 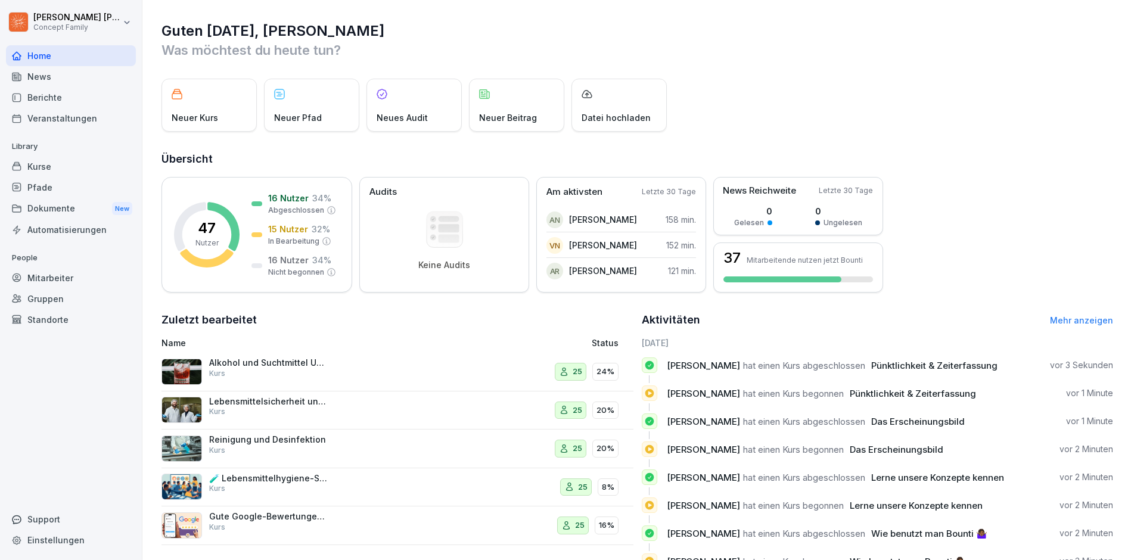 What do you see at coordinates (555, 271) in the screenshot?
I see `div: AR` at bounding box center [555, 271].